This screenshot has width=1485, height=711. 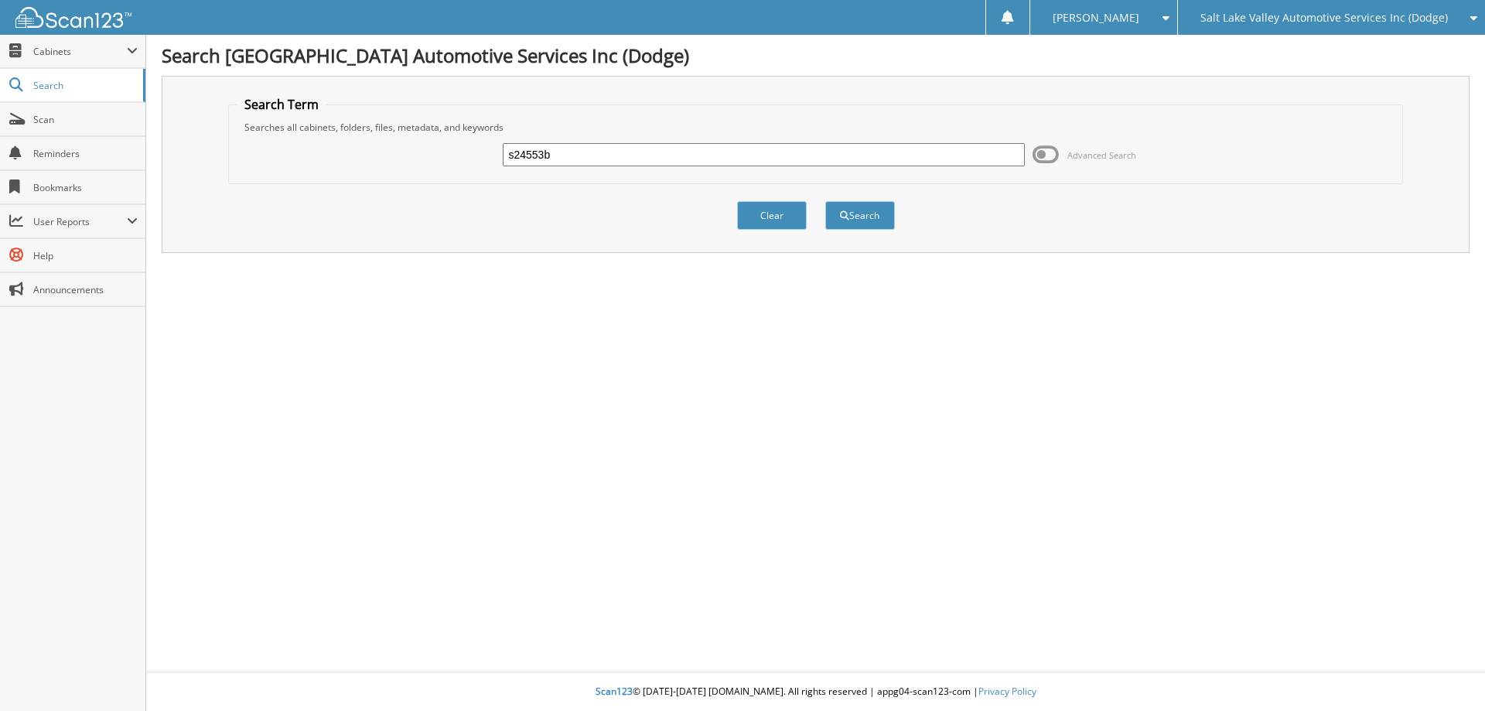 I want to click on span: Reminders, so click(x=85, y=153).